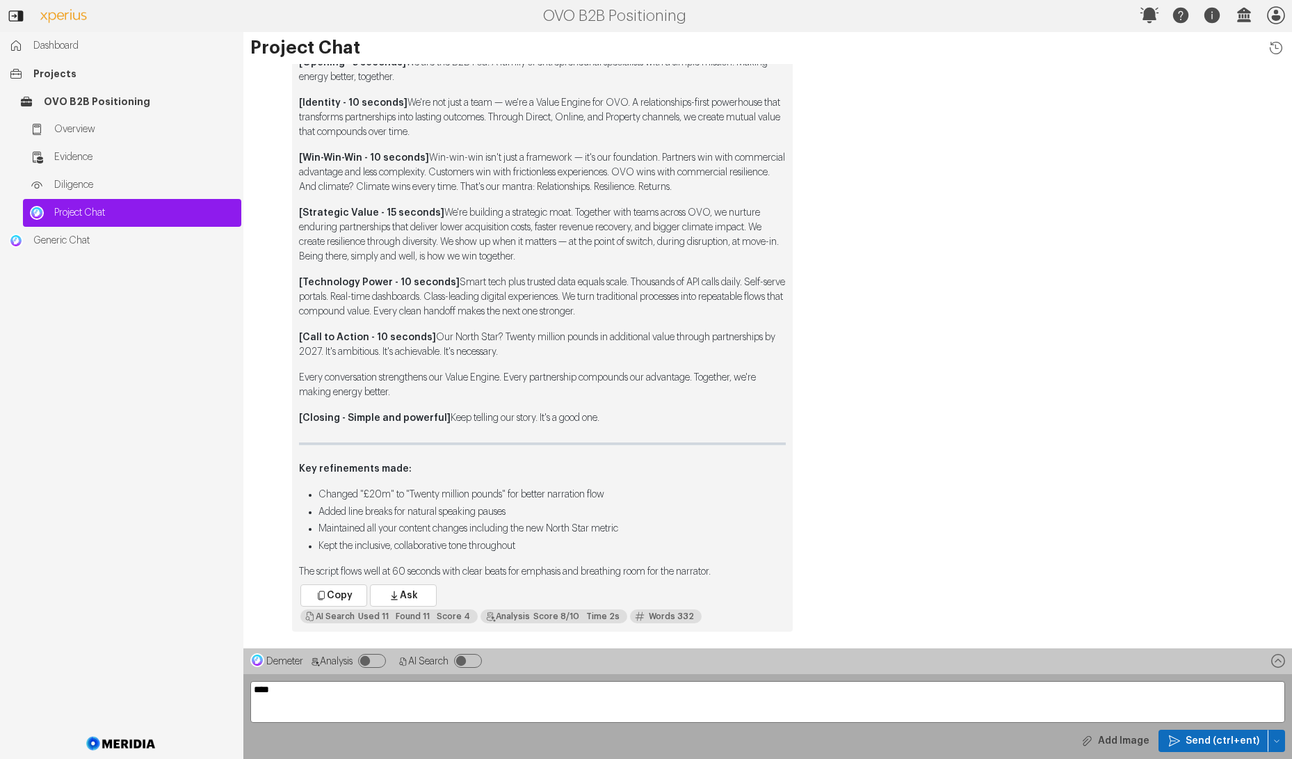  What do you see at coordinates (122, 46) in the screenshot?
I see `a: Dashboard` at bounding box center [122, 46].